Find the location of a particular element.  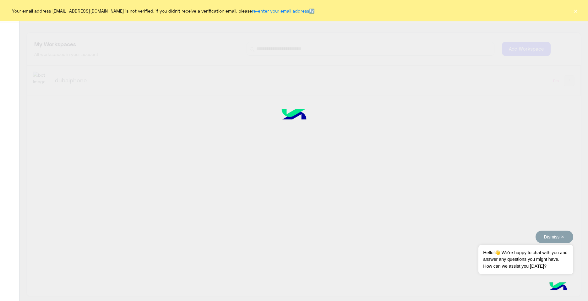

a: re-enter your email address is located at coordinates (280, 11).